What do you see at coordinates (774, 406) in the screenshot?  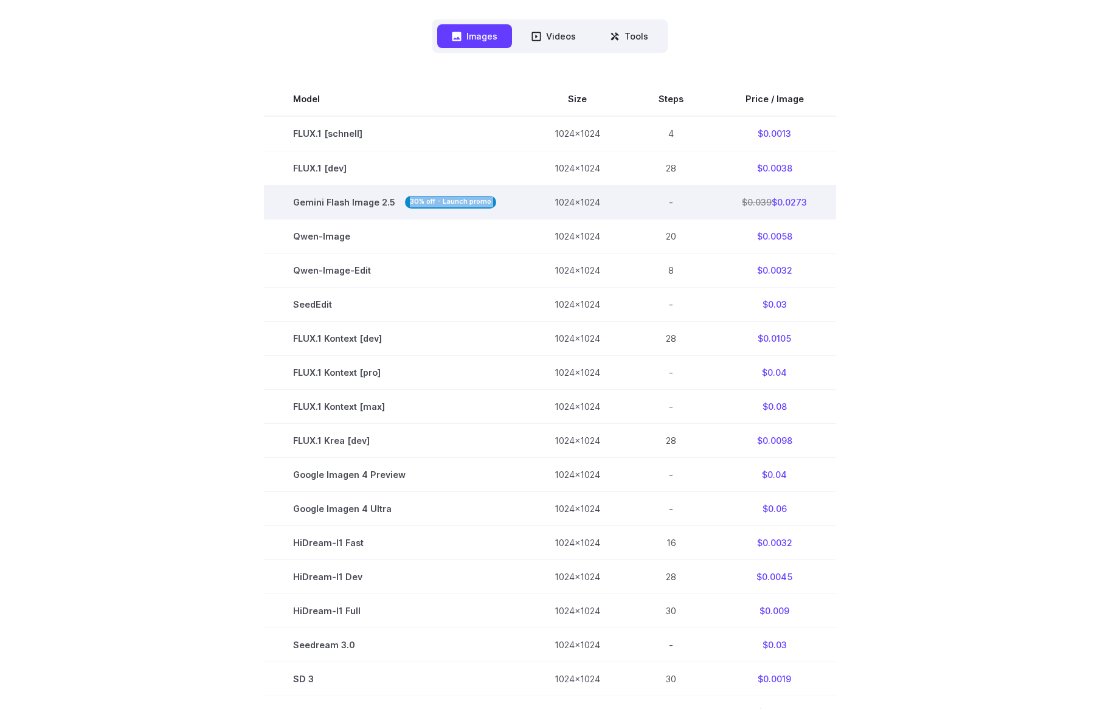 I see `td: $0.08` at bounding box center [774, 406].